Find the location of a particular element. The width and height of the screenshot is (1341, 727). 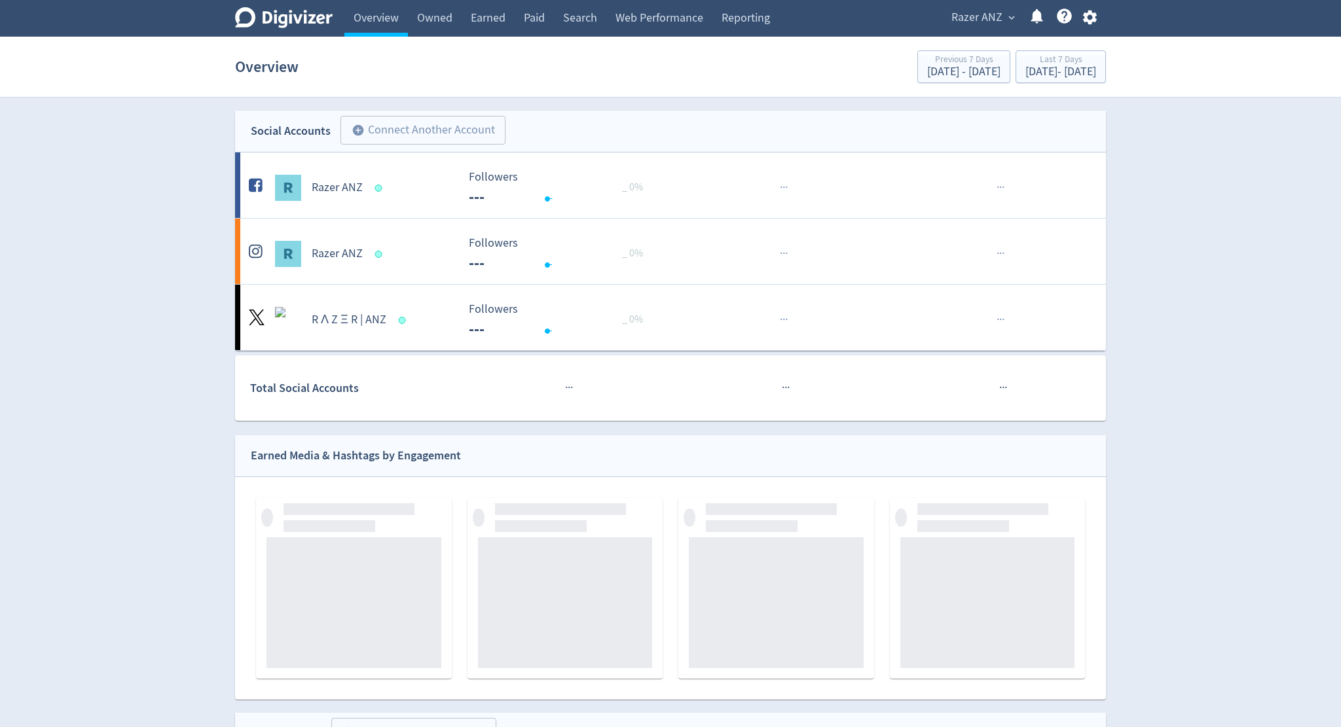

span: Razer ANZ is located at coordinates (977, 18).